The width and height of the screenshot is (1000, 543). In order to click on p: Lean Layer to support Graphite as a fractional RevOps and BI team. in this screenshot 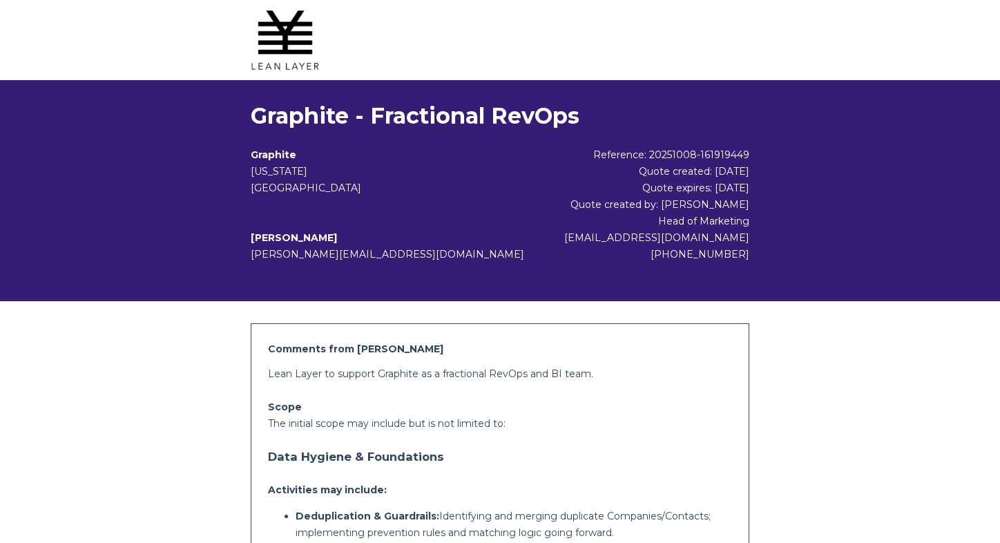, I will do `click(500, 374)`.